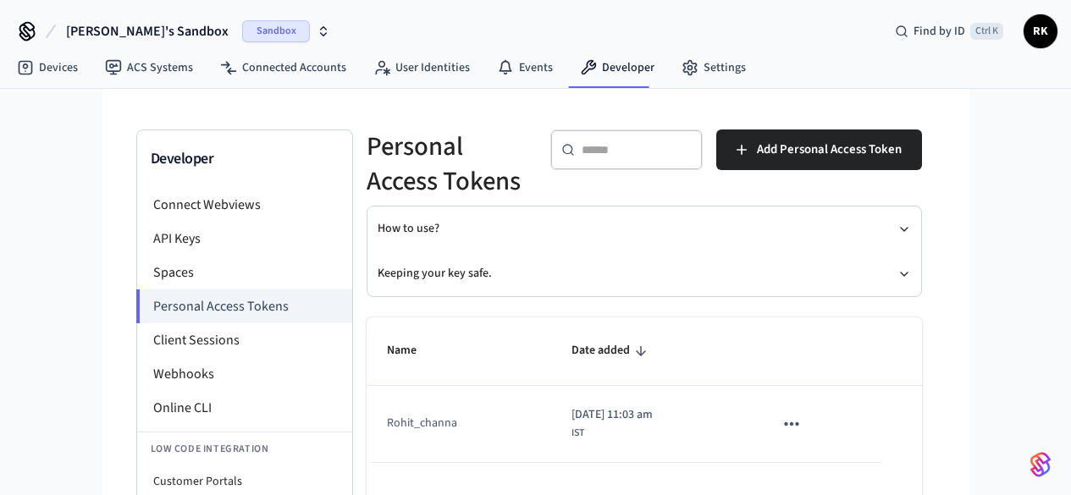 Image resolution: width=1071 pixels, height=495 pixels. What do you see at coordinates (149, 68) in the screenshot?
I see `a: ACS Systems` at bounding box center [149, 68].